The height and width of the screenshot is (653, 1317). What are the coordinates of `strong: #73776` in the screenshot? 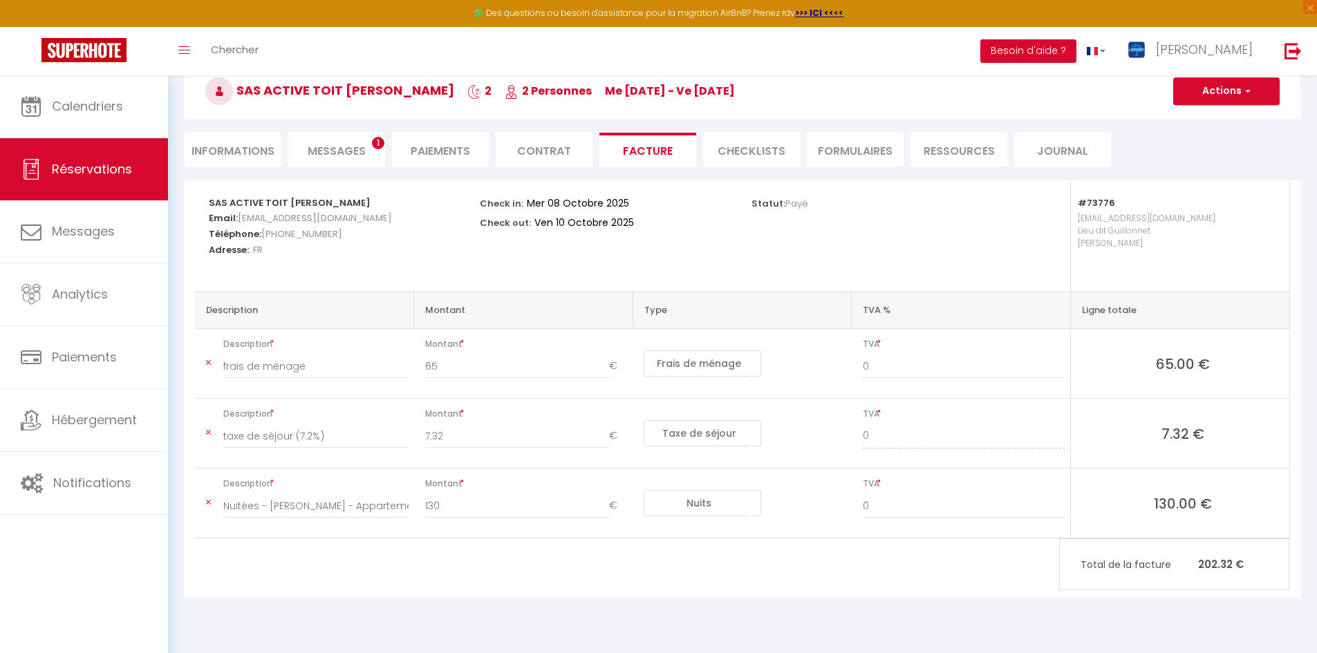 It's located at (1096, 203).